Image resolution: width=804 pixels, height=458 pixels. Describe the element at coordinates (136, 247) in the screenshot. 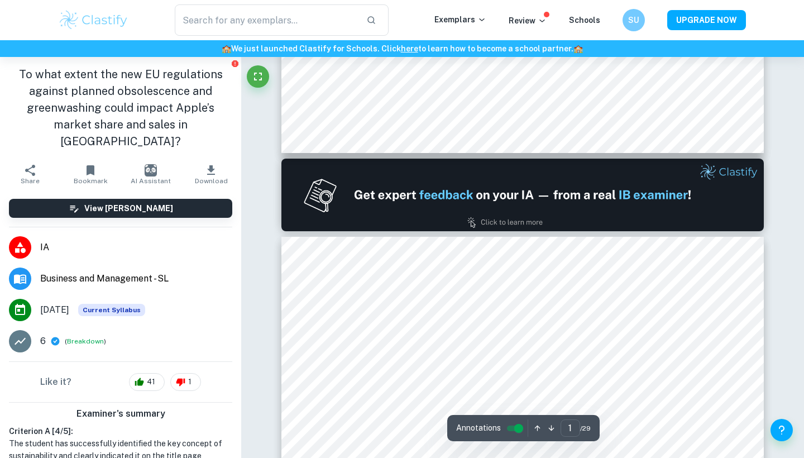

I see `span: IA` at that location.